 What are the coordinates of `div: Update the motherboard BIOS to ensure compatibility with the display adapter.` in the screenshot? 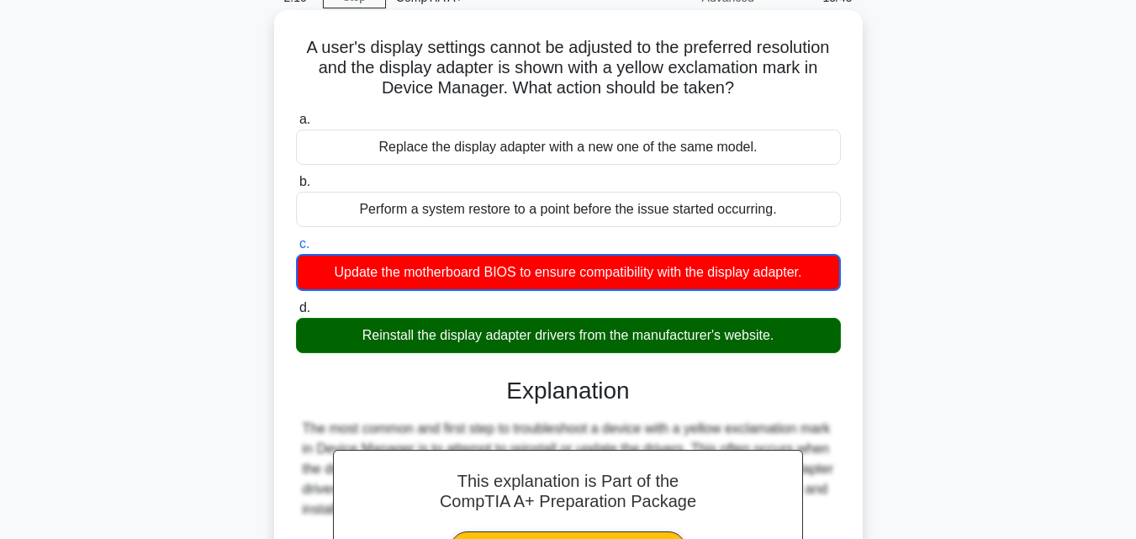 It's located at (569, 273).